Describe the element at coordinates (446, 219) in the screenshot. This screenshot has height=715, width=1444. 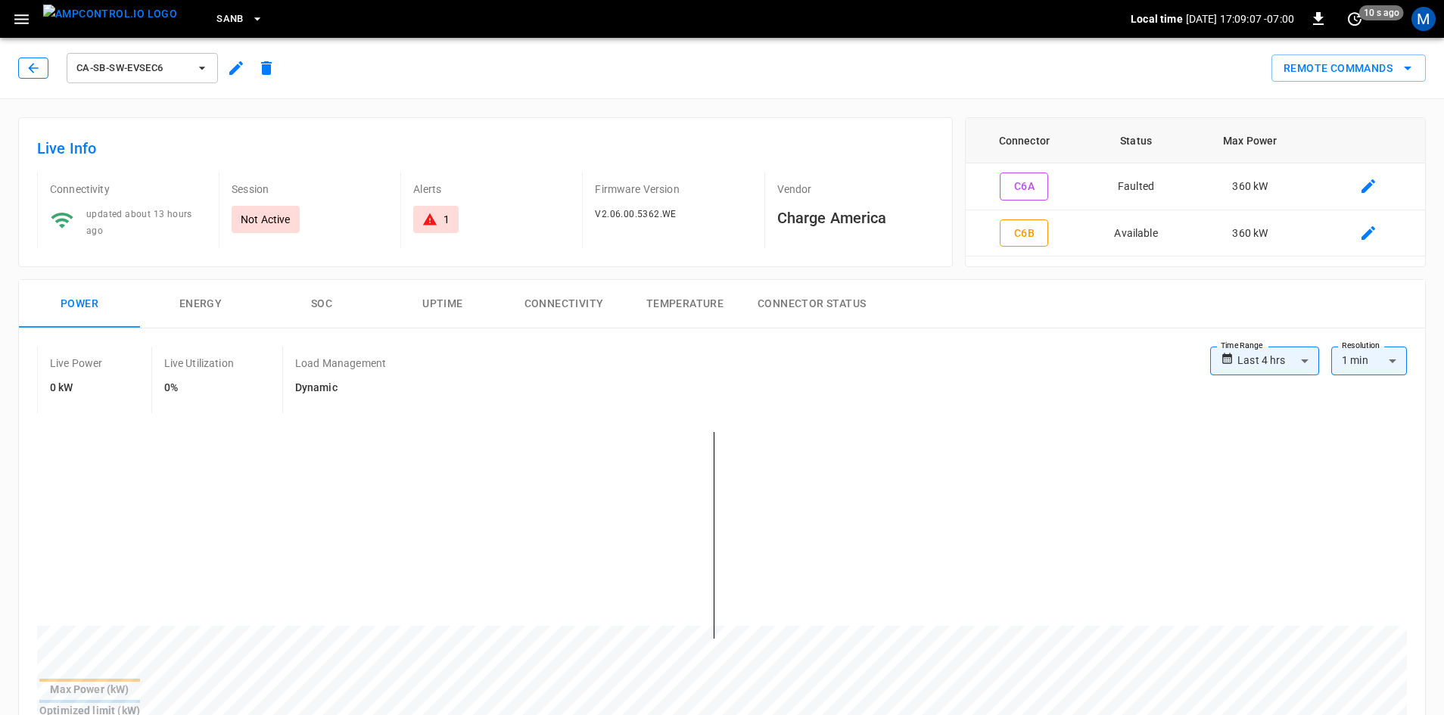
I see `div: 1` at that location.